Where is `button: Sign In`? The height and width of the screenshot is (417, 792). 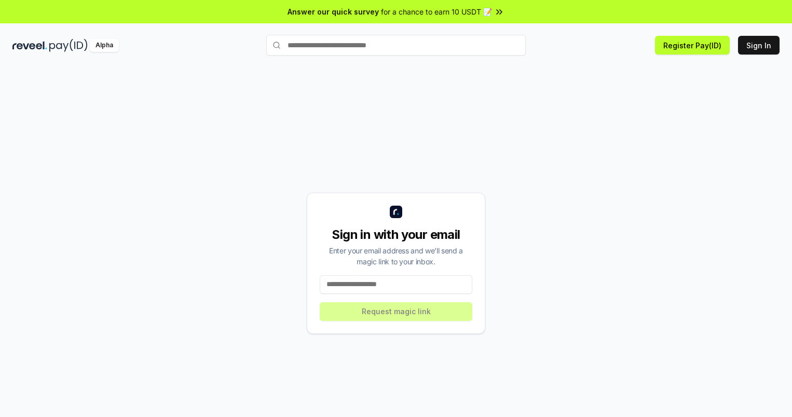 button: Sign In is located at coordinates (759, 45).